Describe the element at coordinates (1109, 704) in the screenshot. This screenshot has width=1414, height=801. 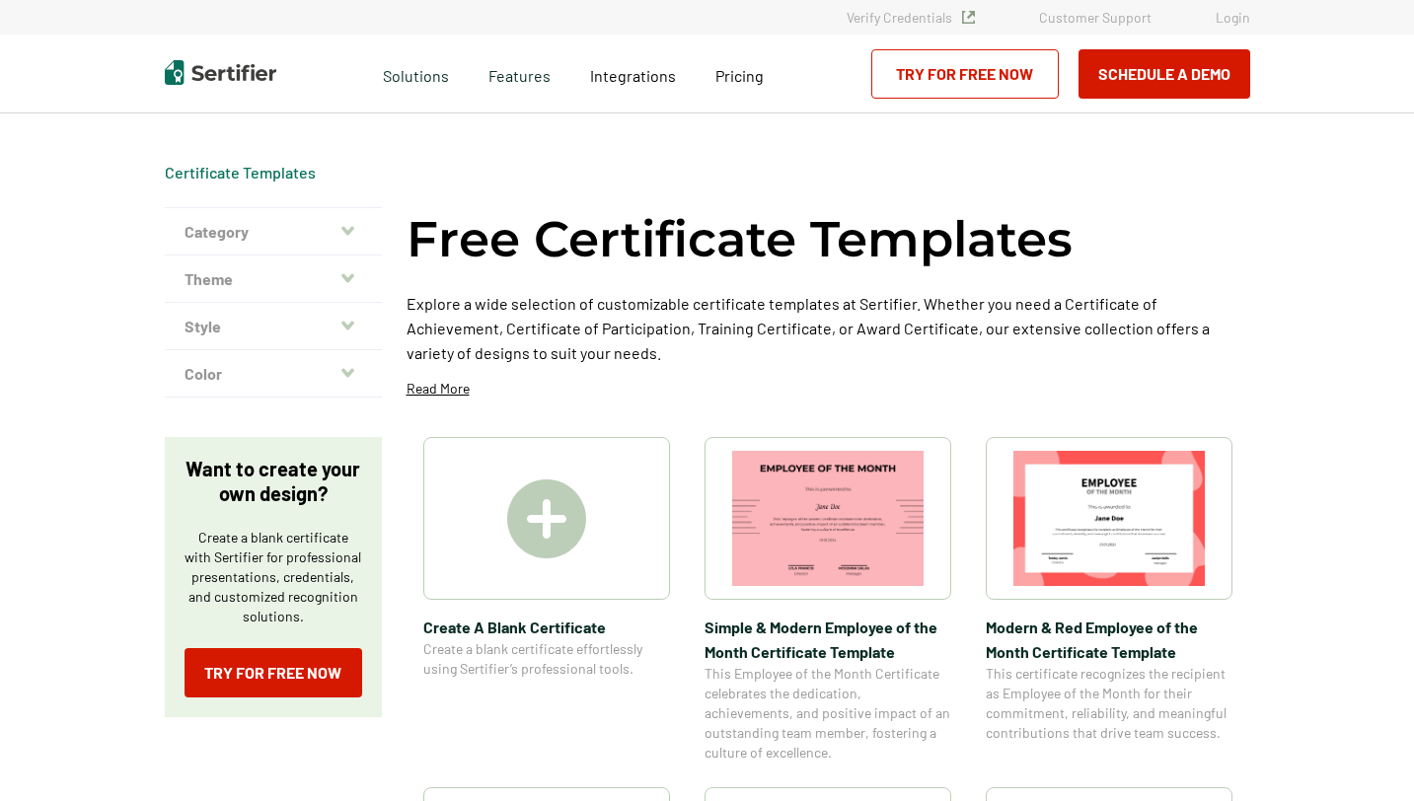
I see `span: This certificate recognizes the recipient as Employee of the Month for their commitment, reliabil...` at that location.